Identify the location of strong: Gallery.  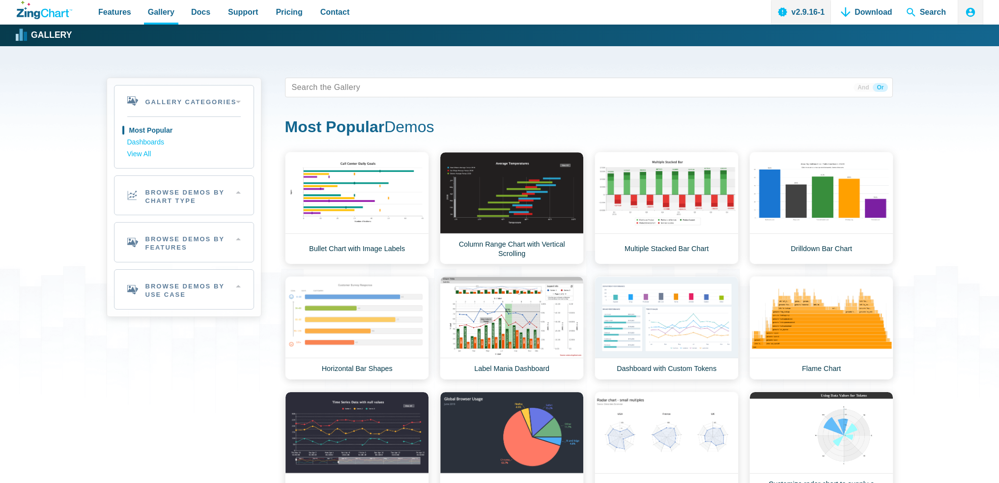
(51, 35).